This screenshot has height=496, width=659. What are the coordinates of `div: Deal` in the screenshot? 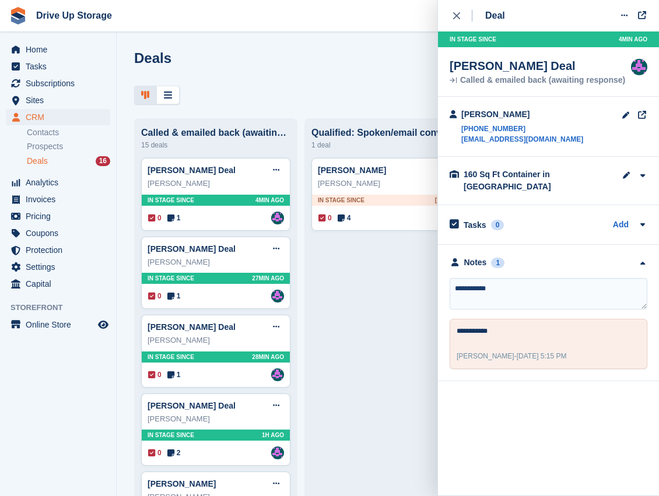 It's located at (495, 16).